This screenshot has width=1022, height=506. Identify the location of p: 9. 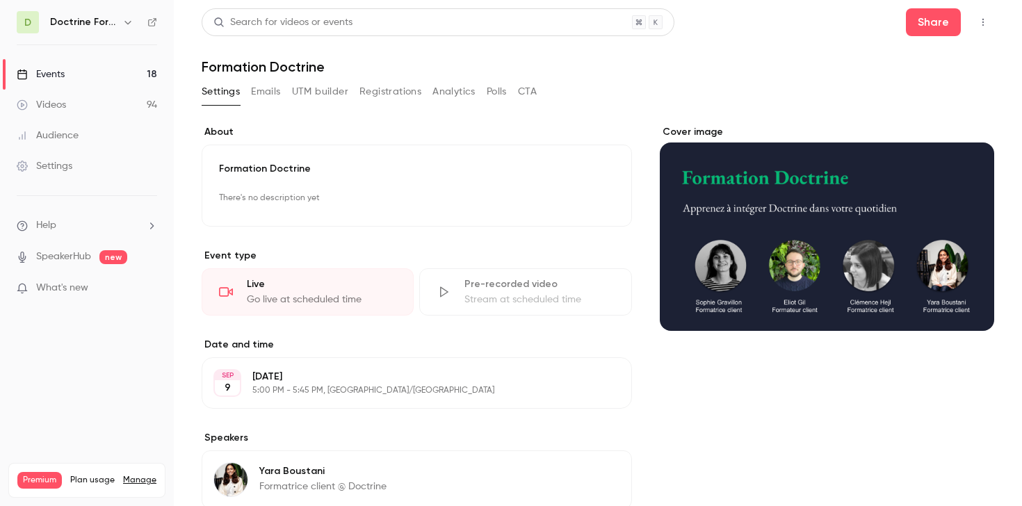
(227, 388).